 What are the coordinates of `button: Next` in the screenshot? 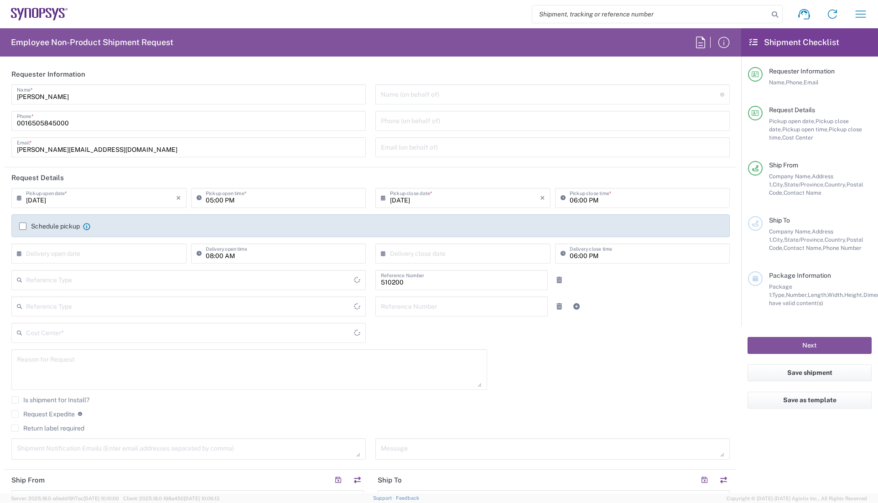 It's located at (809, 345).